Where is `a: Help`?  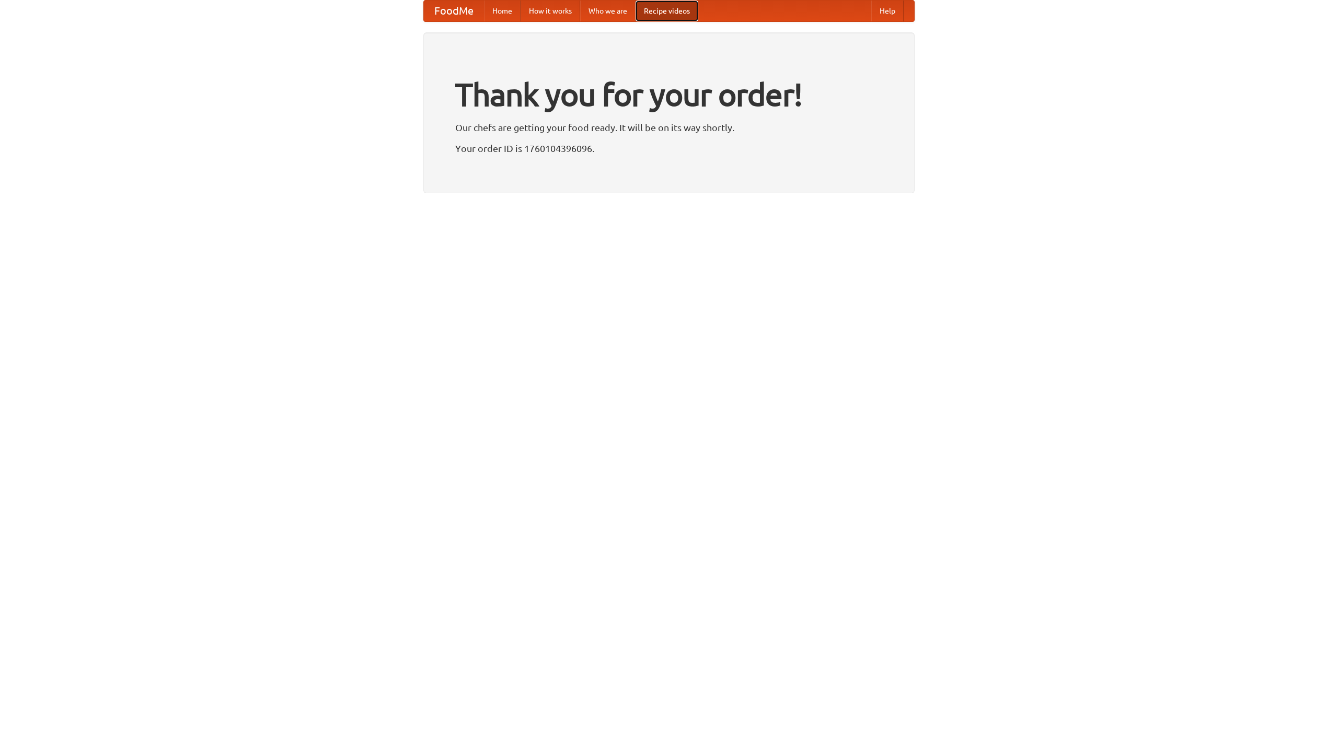 a: Help is located at coordinates (887, 11).